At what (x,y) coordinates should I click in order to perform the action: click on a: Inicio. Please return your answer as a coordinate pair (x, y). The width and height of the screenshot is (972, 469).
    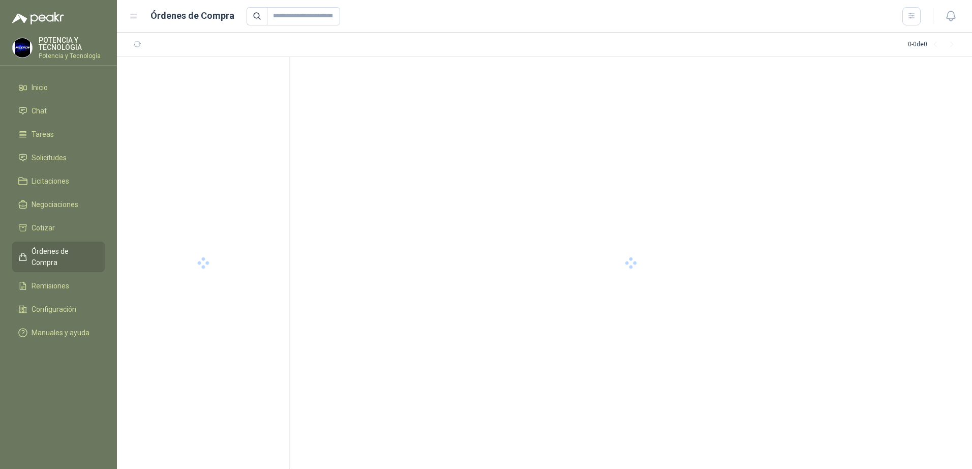
    Looking at the image, I should click on (58, 87).